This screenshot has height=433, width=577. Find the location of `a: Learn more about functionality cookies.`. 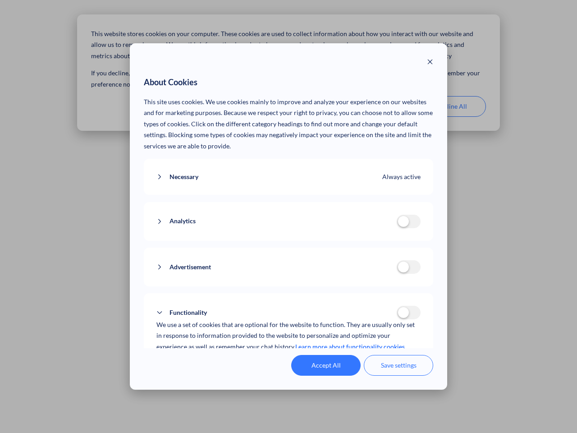

a: Learn more about functionality cookies. is located at coordinates (351, 347).